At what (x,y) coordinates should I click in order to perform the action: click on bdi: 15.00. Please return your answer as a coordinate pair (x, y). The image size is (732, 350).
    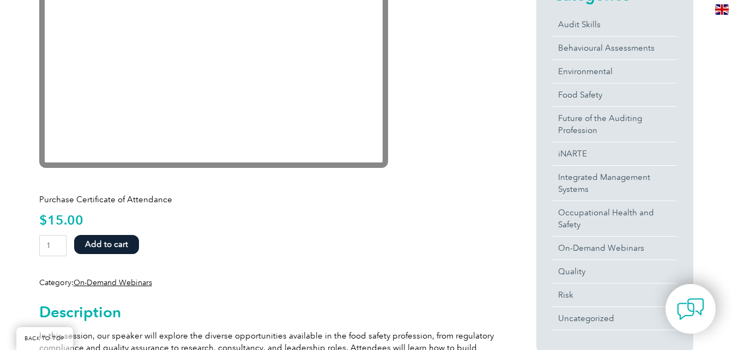
    Looking at the image, I should click on (61, 220).